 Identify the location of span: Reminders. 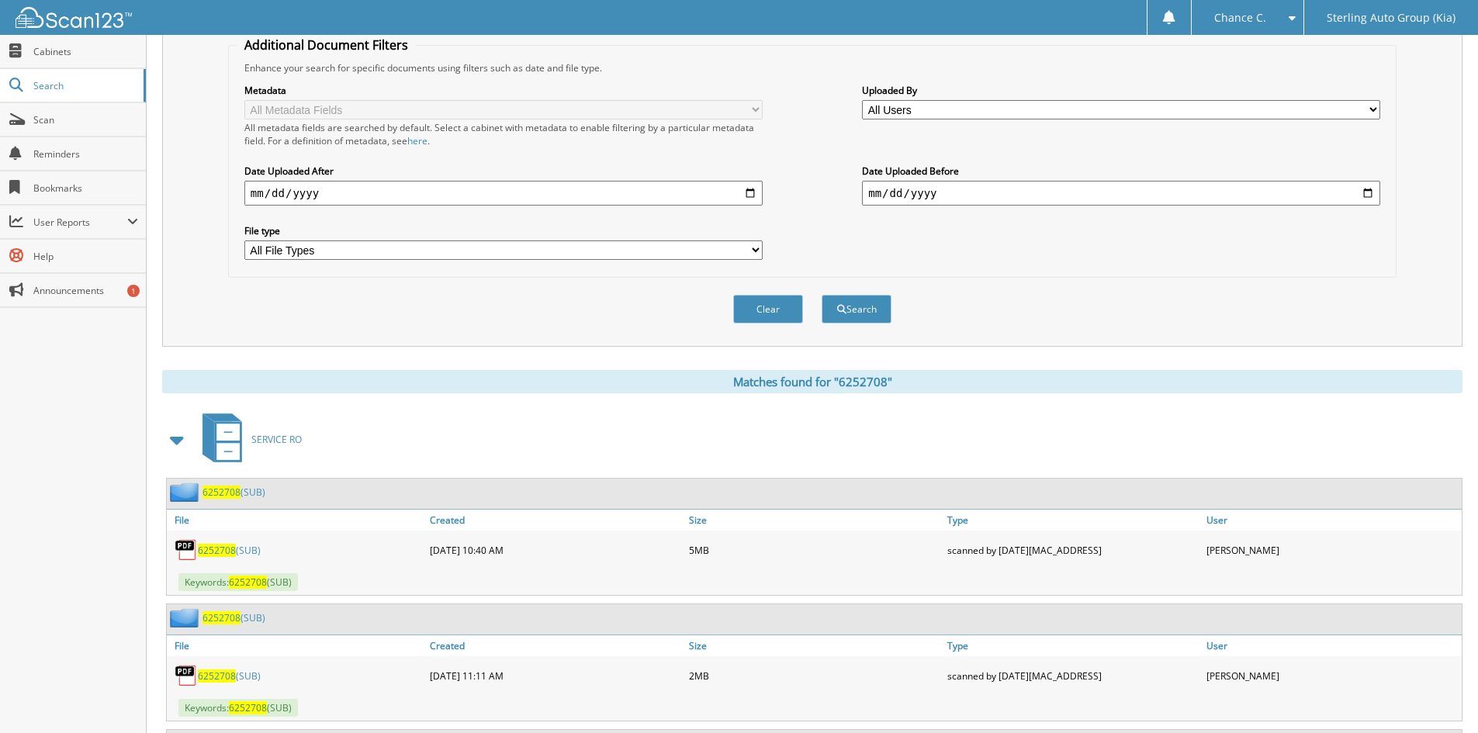
(85, 154).